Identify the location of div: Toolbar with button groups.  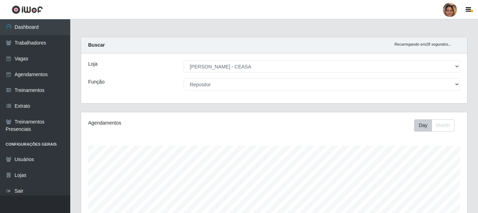
(437, 125).